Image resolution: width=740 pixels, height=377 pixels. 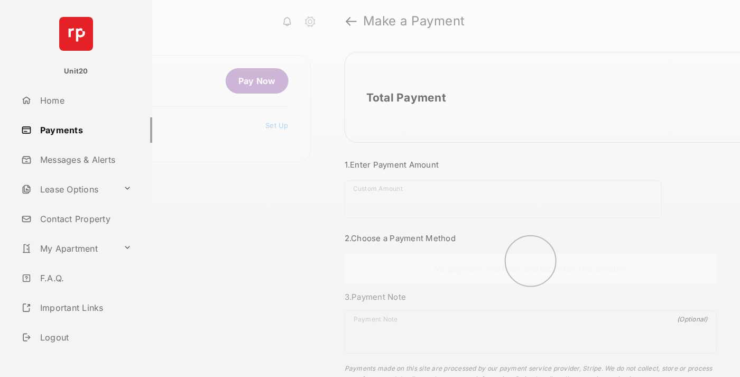 I want to click on strong: Make a Payment, so click(x=414, y=21).